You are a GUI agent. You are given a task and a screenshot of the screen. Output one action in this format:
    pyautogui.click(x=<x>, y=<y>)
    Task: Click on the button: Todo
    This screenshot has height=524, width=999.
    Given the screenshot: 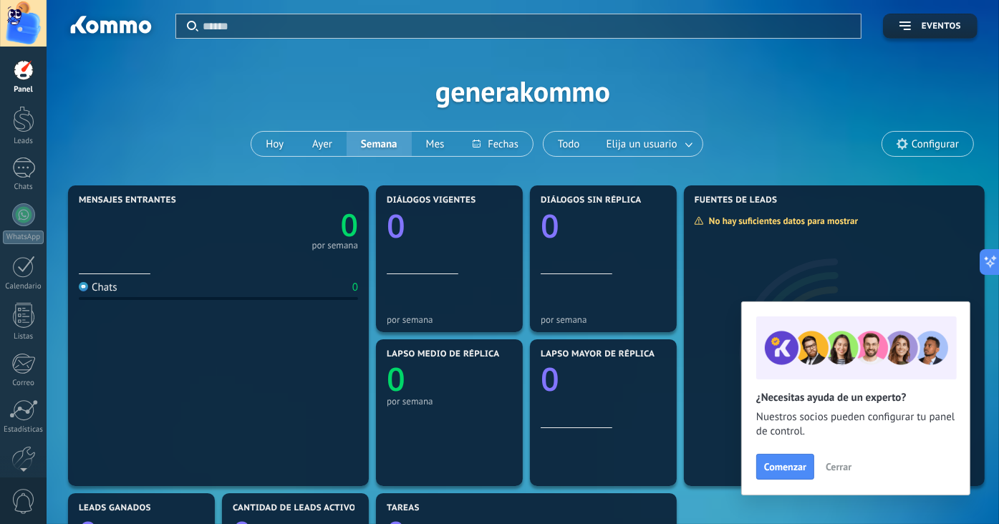 What is the action you would take?
    pyautogui.click(x=569, y=144)
    